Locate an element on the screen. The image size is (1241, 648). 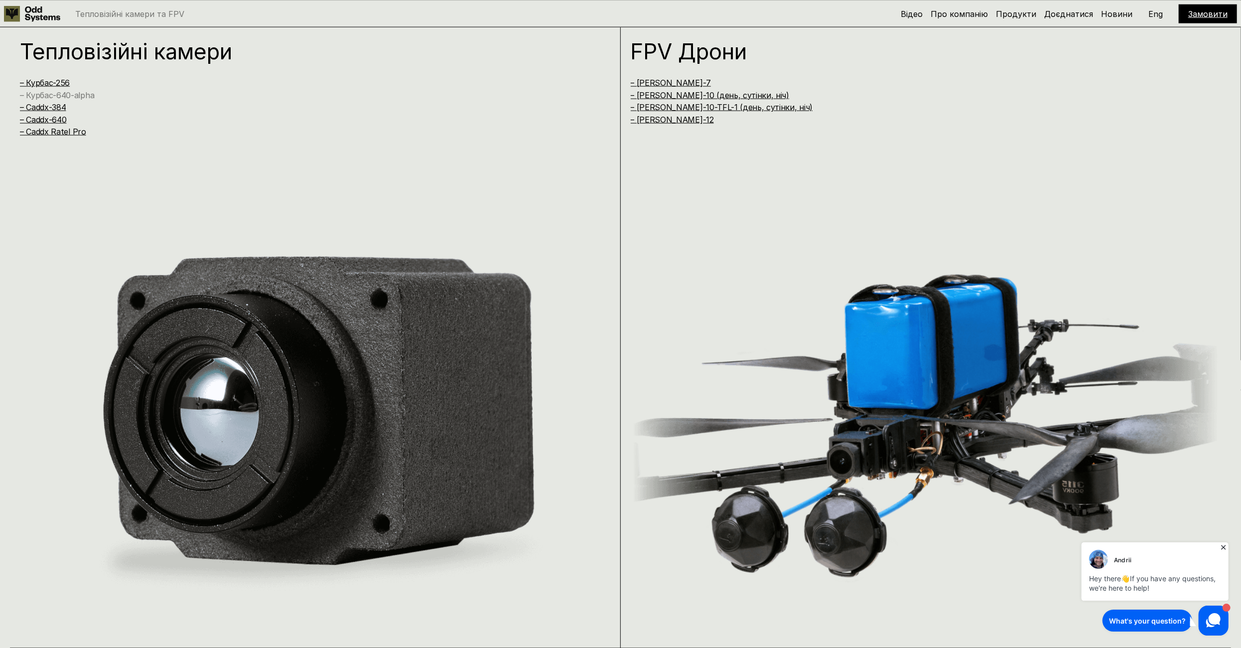
a: Новини is located at coordinates (1116, 13).